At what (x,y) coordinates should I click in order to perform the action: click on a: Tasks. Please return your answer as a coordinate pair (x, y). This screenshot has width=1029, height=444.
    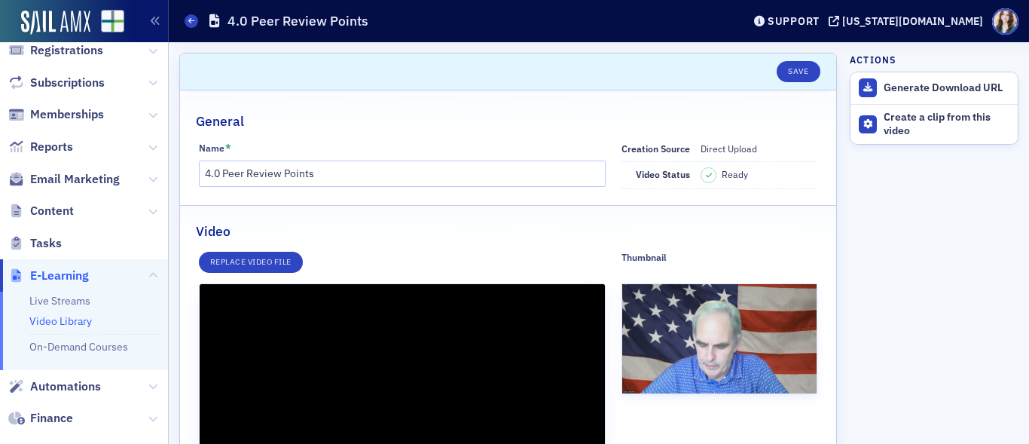
    Looking at the image, I should click on (35, 243).